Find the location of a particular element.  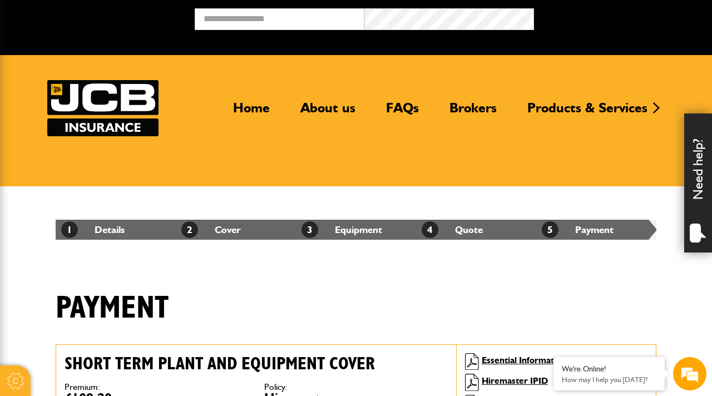

dt: Premium: is located at coordinates (156, 387).